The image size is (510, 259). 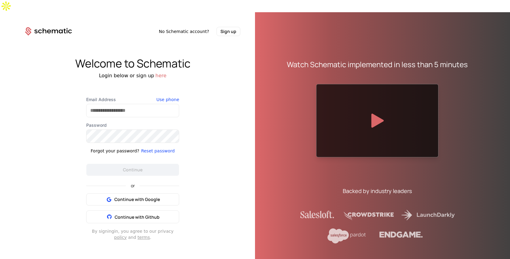 What do you see at coordinates (168, 100) in the screenshot?
I see `button: Use phone` at bounding box center [168, 100].